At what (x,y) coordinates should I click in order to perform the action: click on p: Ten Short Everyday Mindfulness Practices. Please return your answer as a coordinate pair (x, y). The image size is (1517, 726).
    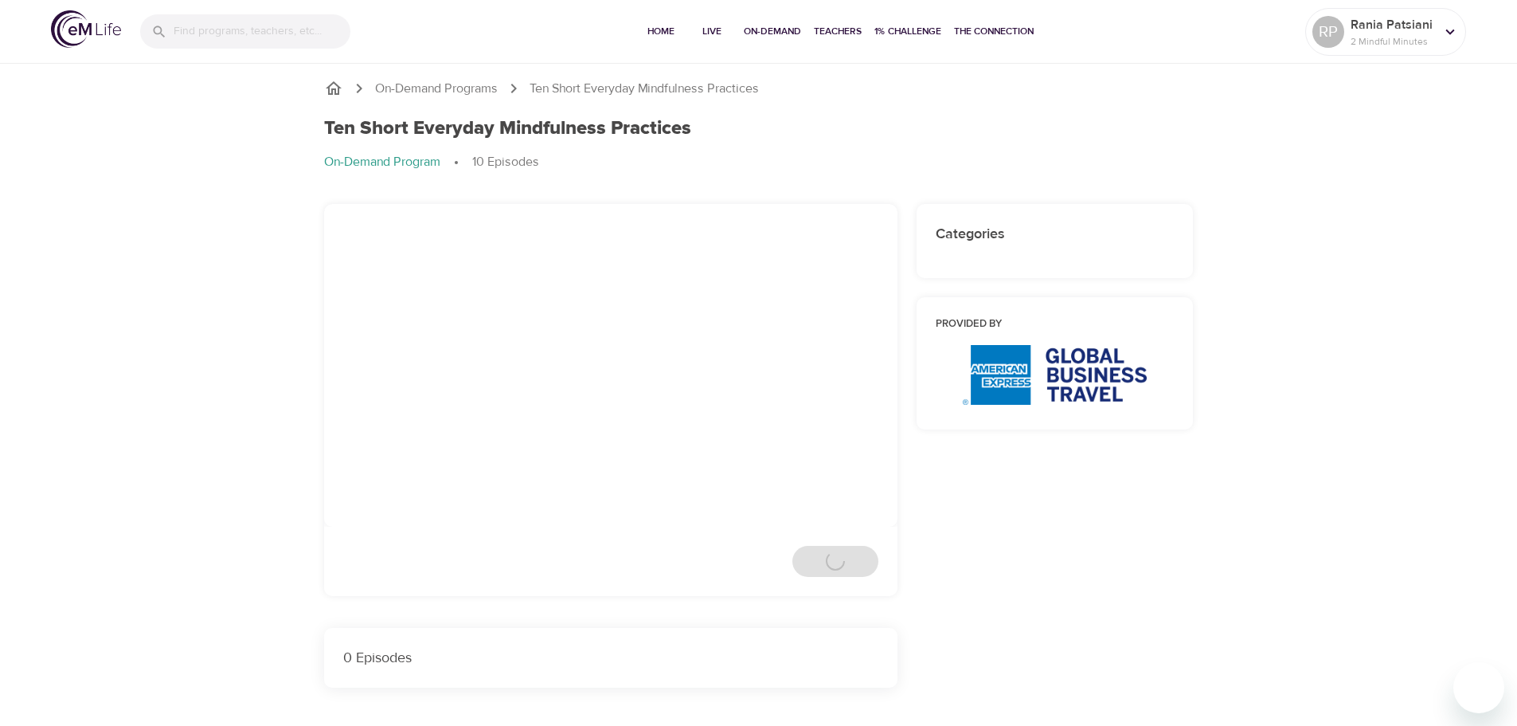
    Looking at the image, I should click on (644, 88).